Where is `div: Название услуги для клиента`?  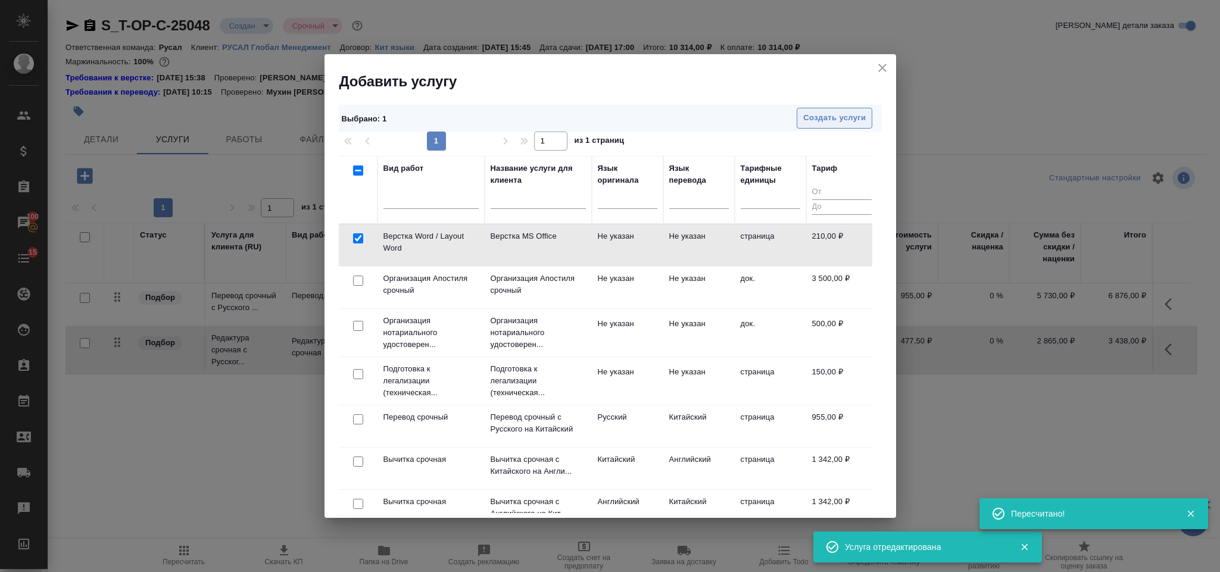
div: Название услуги для клиента is located at coordinates (538, 174).